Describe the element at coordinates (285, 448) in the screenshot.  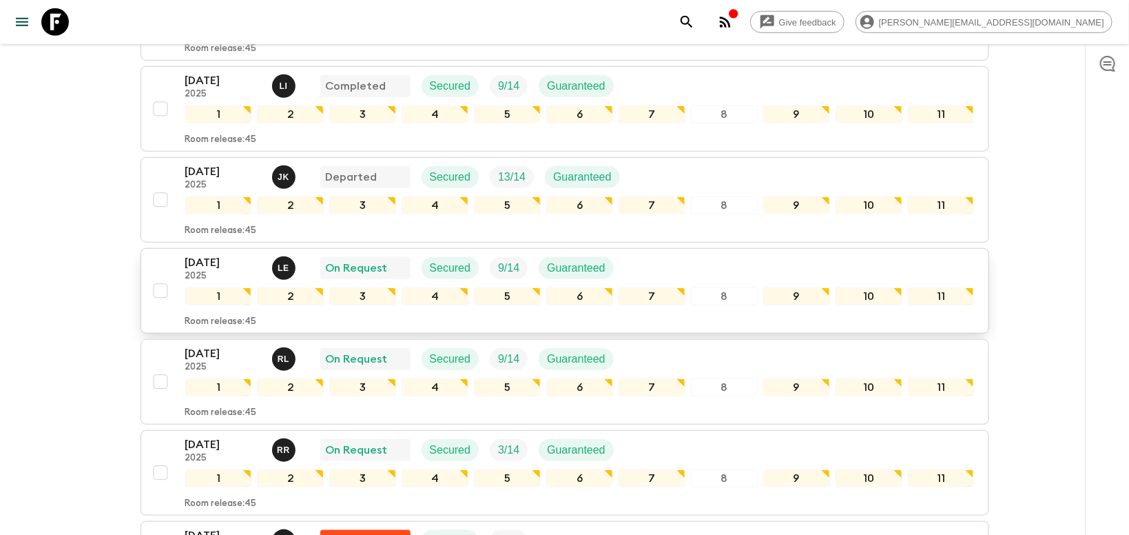
I see `span: Roland Rau` at that location.